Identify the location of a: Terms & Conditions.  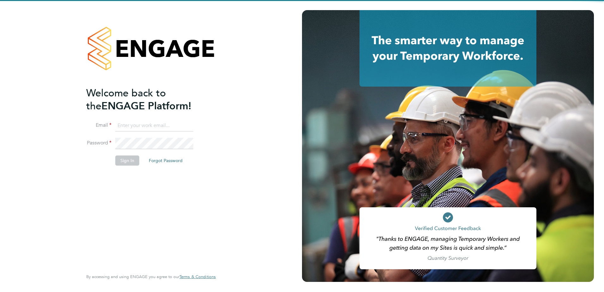
(197, 277).